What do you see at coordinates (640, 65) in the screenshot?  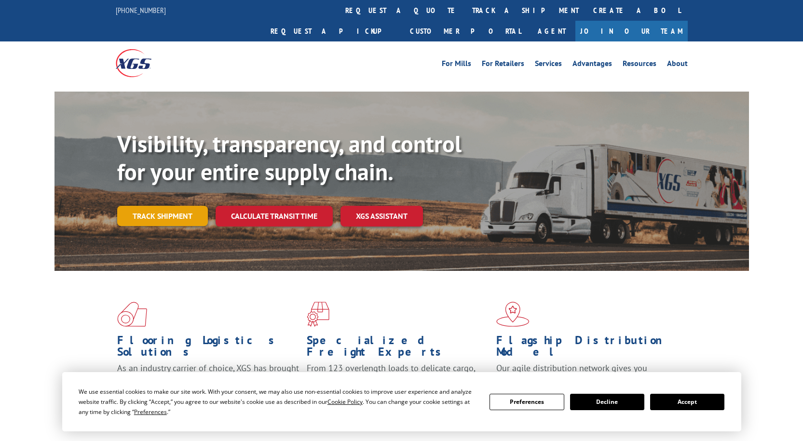 I see `a: Resources` at bounding box center [640, 65].